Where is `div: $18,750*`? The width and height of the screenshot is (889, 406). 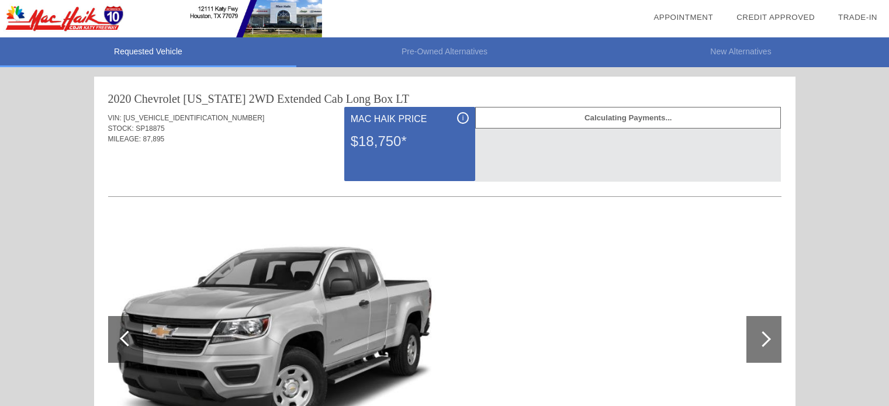 div: $18,750* is located at coordinates (410, 142).